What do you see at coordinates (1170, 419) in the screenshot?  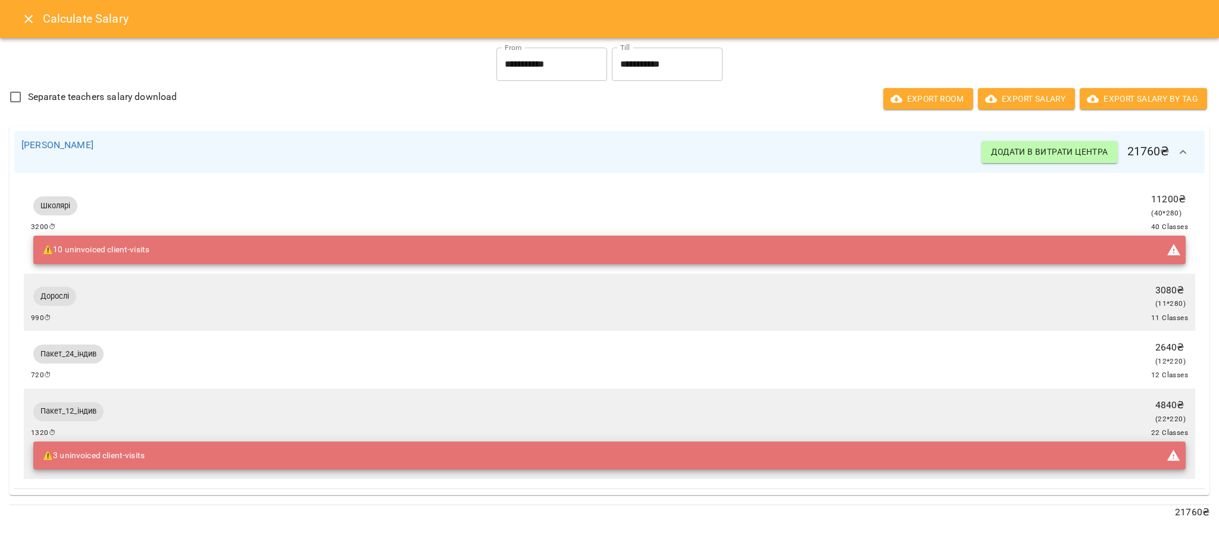 I see `span: ( 22 * 220 )` at bounding box center [1170, 419].